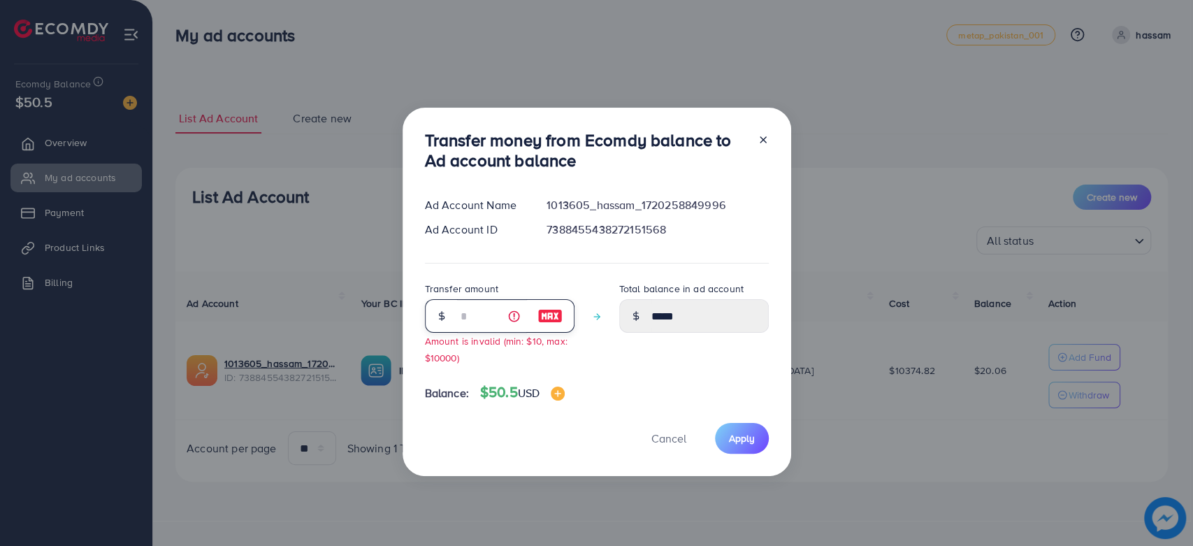 The width and height of the screenshot is (1193, 546). What do you see at coordinates (586, 150) in the screenshot?
I see `h3: Transfer money from Ecomdy balance to Ad account balance` at bounding box center [586, 150].